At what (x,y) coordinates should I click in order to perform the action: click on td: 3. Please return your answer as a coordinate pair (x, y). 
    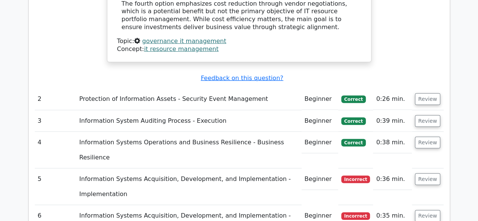
    Looking at the image, I should click on (55, 121).